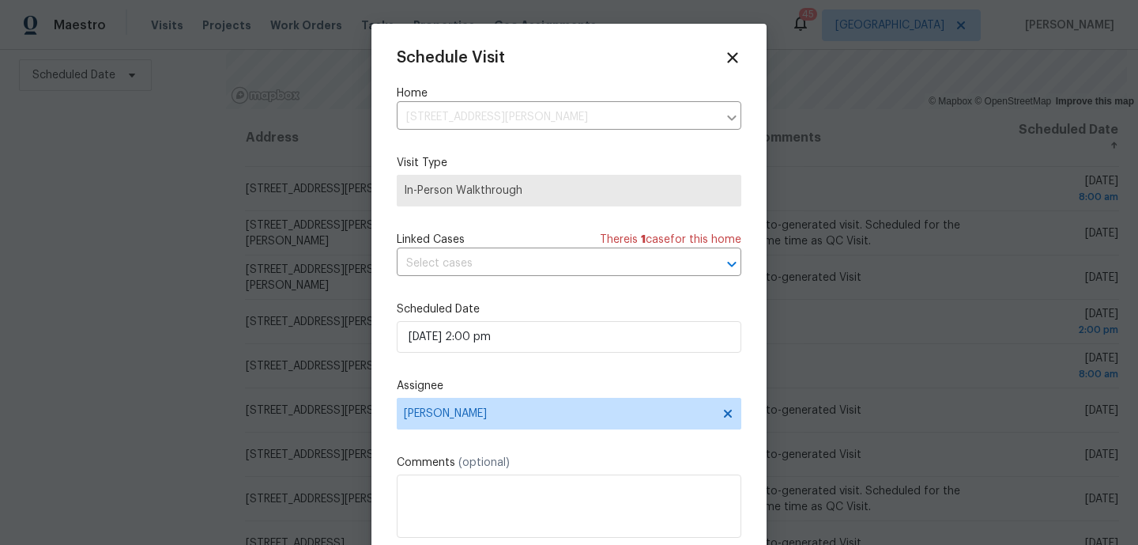  What do you see at coordinates (431, 239) in the screenshot?
I see `span: Linked Cases` at bounding box center [431, 239].